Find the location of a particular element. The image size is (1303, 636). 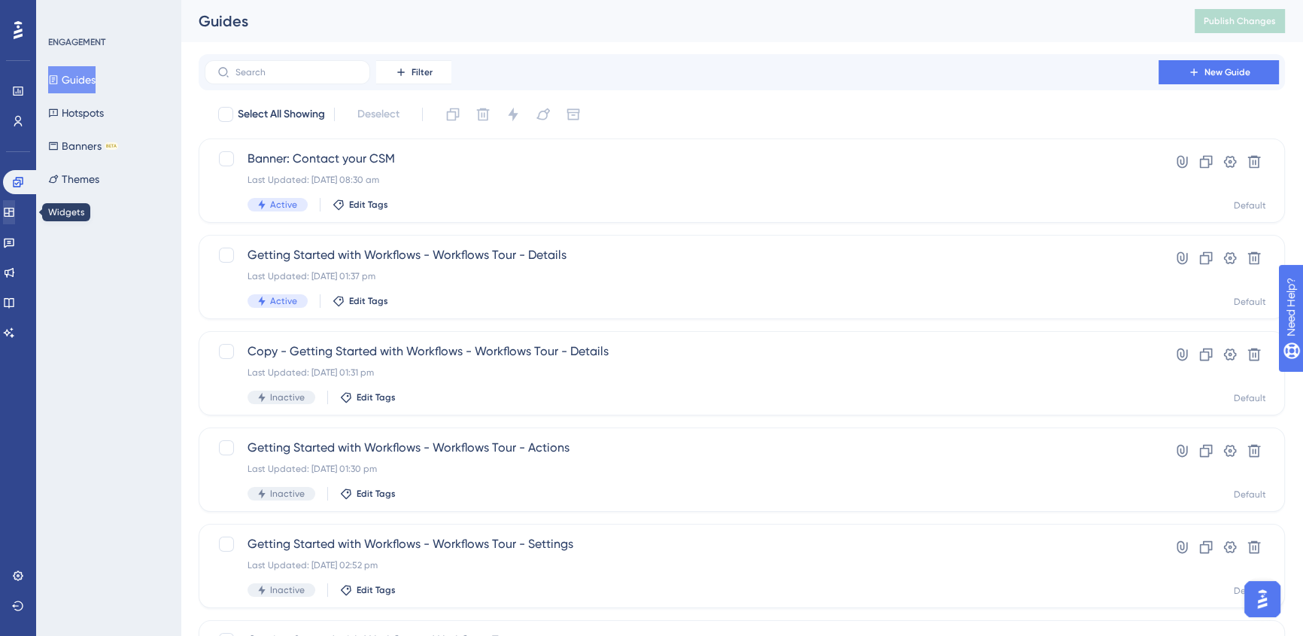

span: Deselect is located at coordinates (379, 114).